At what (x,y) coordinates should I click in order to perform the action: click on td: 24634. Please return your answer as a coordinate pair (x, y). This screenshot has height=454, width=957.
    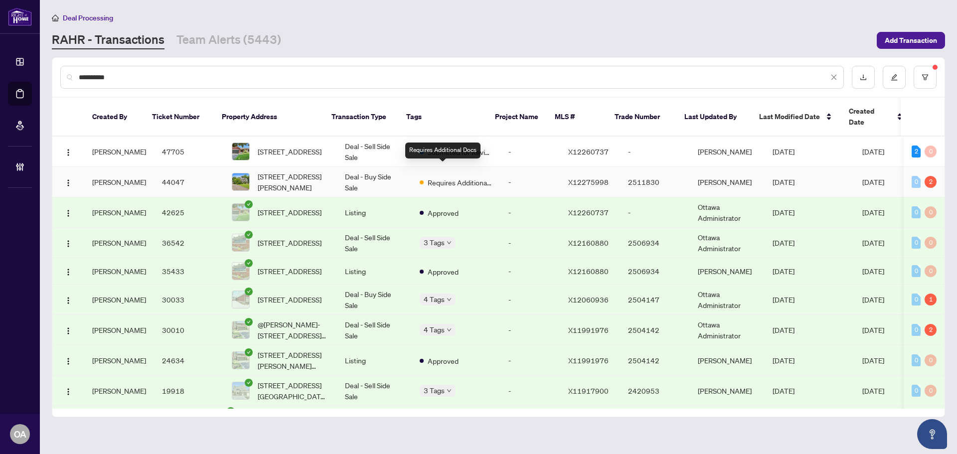
    Looking at the image, I should click on (189, 361).